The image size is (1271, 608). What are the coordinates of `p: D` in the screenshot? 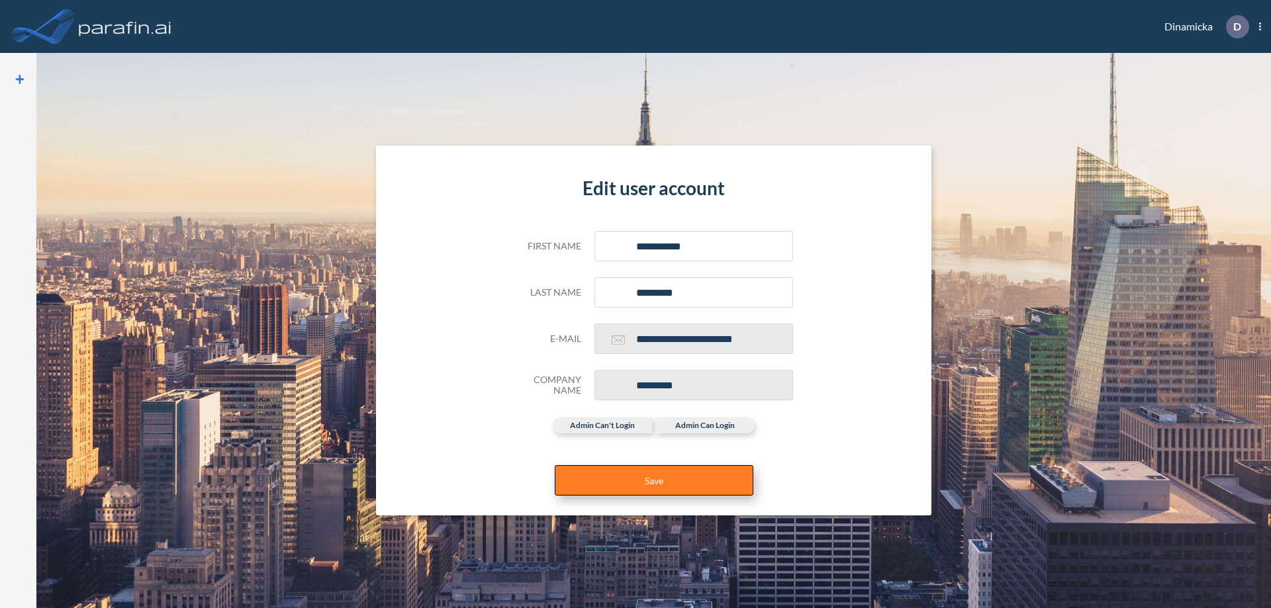 It's located at (1237, 26).